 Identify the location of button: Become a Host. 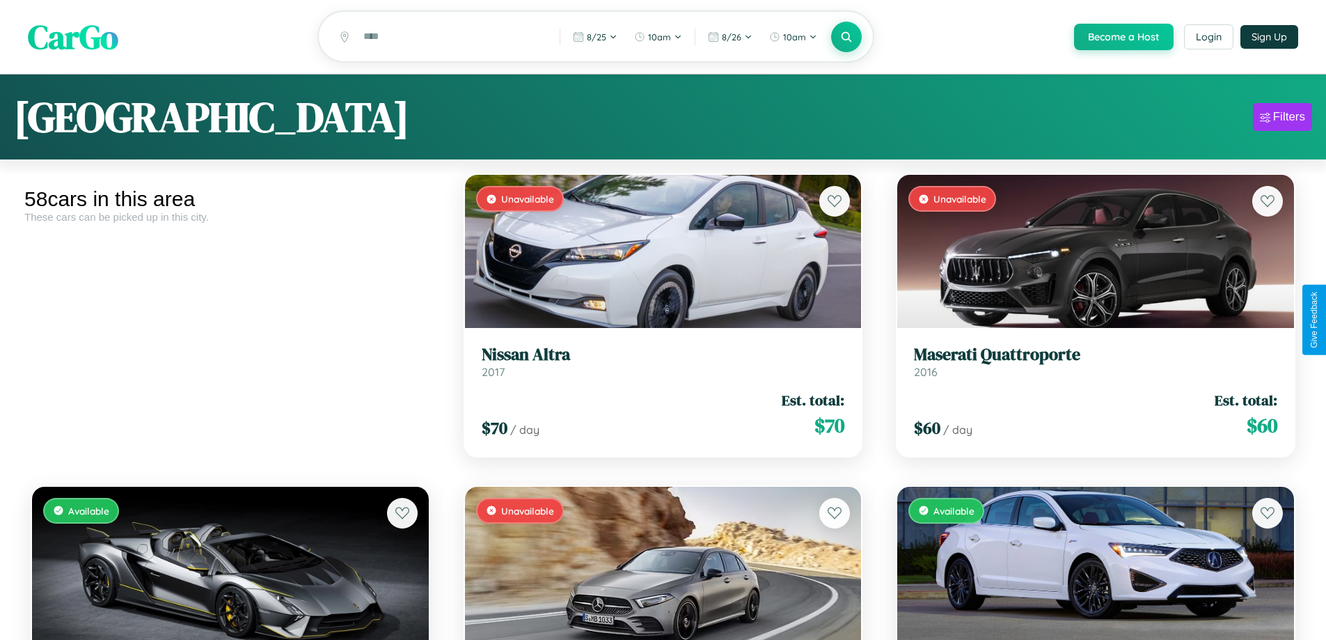
(1123, 37).